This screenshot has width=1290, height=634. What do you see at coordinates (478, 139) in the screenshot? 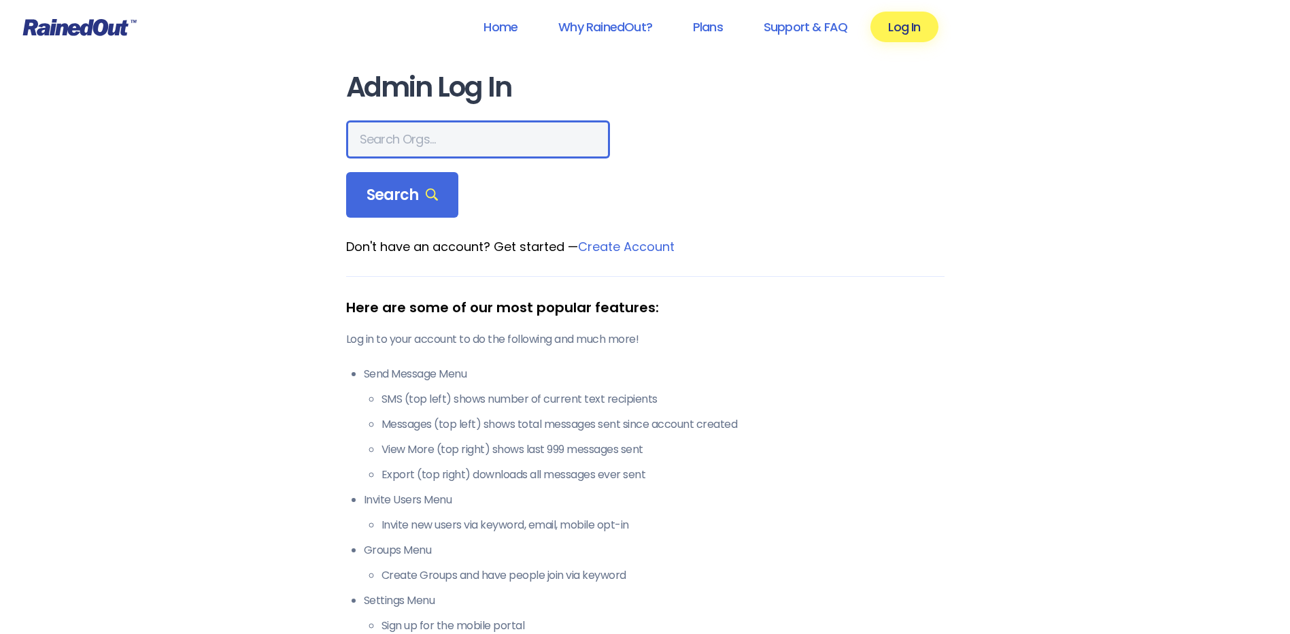
I see `input: Search Orgs…` at bounding box center [478, 139].